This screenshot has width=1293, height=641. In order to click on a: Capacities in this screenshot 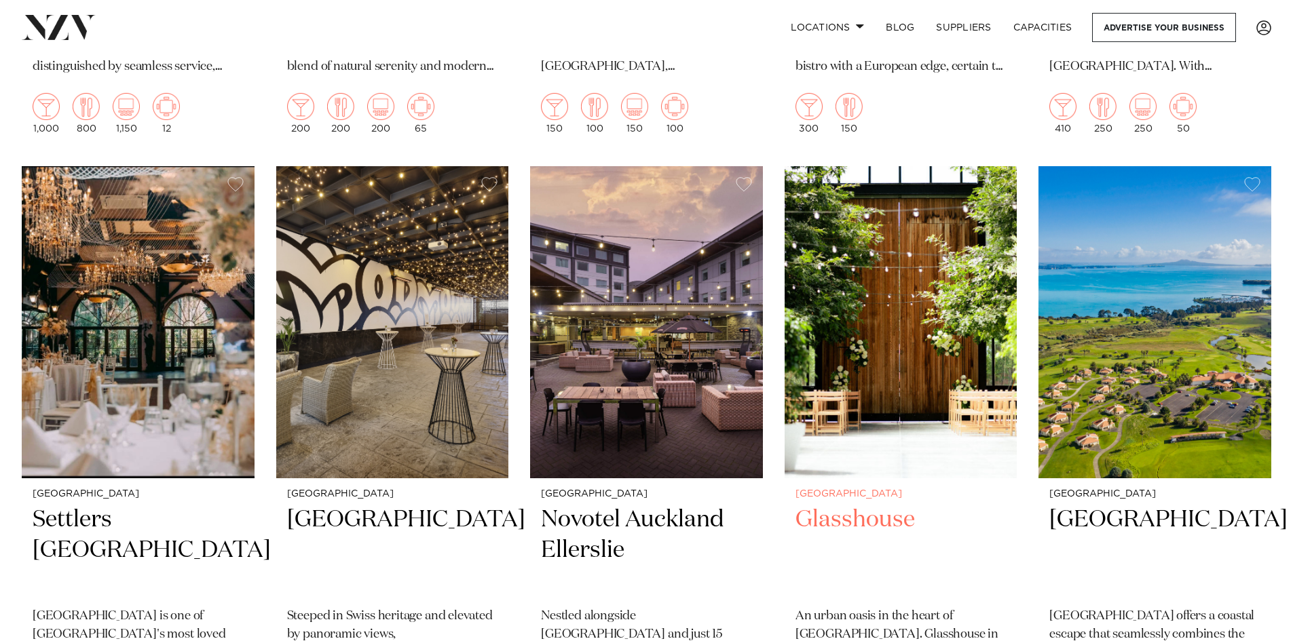, I will do `click(1042, 27)`.